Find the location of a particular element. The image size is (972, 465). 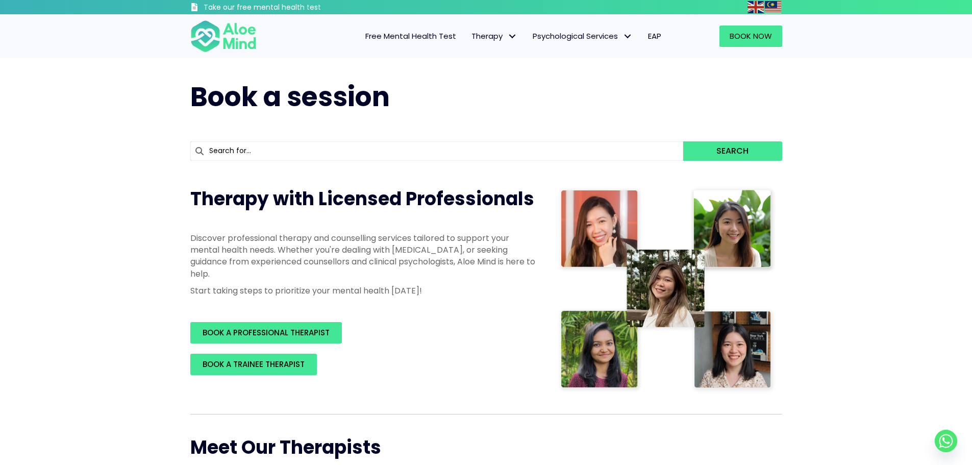

a: BOOK A TRAINEE THERAPIST is located at coordinates (254, 364).